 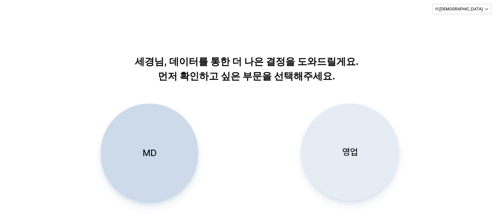 What do you see at coordinates (149, 153) in the screenshot?
I see `button: MD` at bounding box center [149, 153].